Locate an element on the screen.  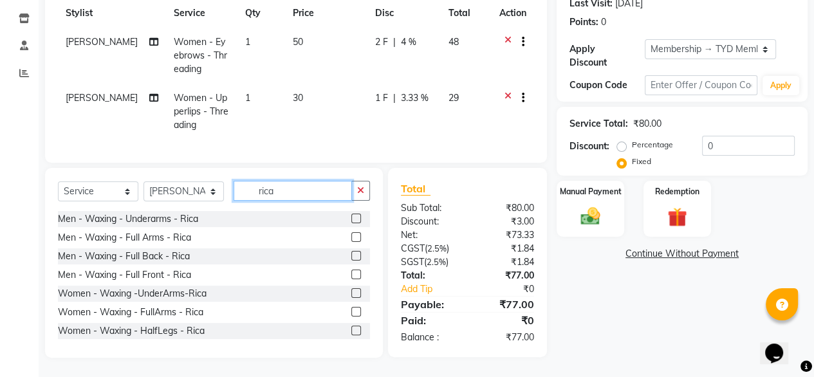
div: Women - Waxing -UnderArms-Rica is located at coordinates (132, 294).